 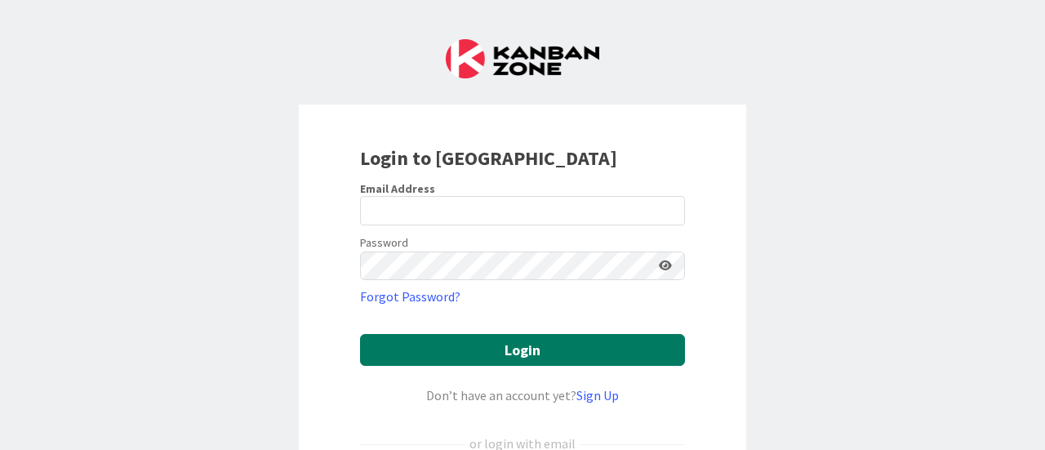 What do you see at coordinates (410, 296) in the screenshot?
I see `a: Forgot Password?` at bounding box center [410, 296].